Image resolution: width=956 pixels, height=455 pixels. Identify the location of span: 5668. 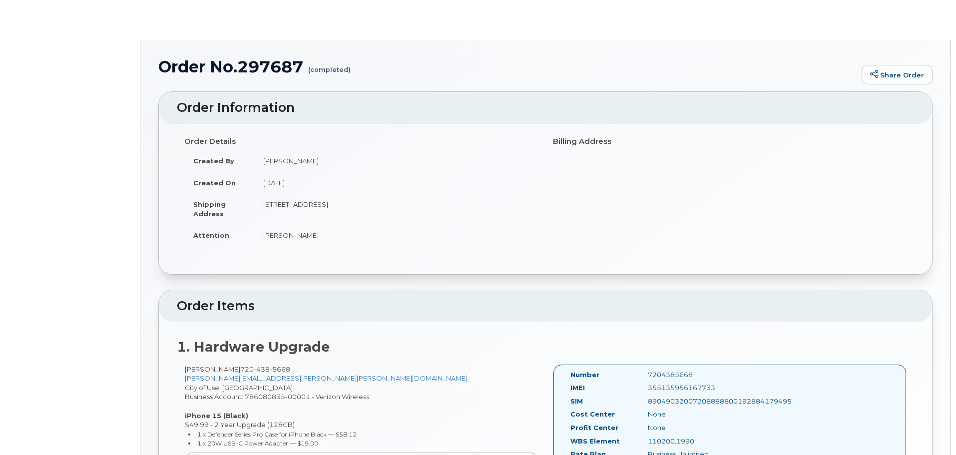
(280, 369).